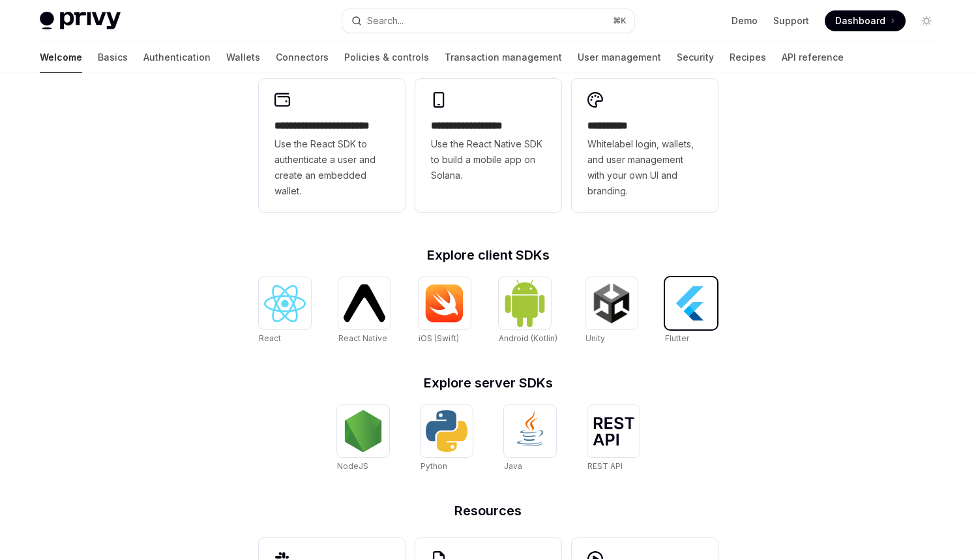 Image resolution: width=976 pixels, height=559 pixels. I want to click on a: Demo, so click(745, 21).